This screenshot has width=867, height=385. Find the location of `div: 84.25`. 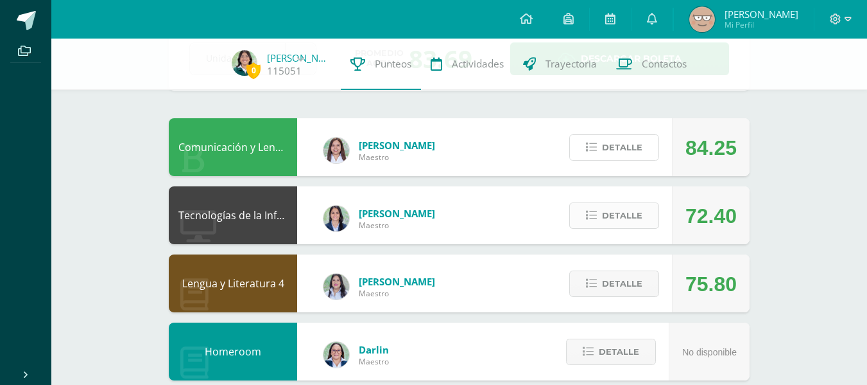

div: 84.25 is located at coordinates (711, 148).